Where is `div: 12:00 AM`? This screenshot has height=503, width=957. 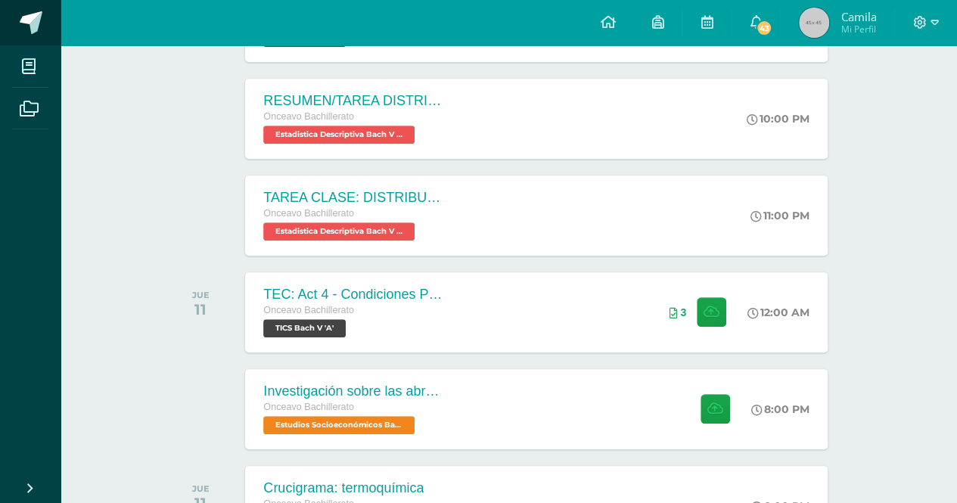 div: 12:00 AM is located at coordinates (779, 312).